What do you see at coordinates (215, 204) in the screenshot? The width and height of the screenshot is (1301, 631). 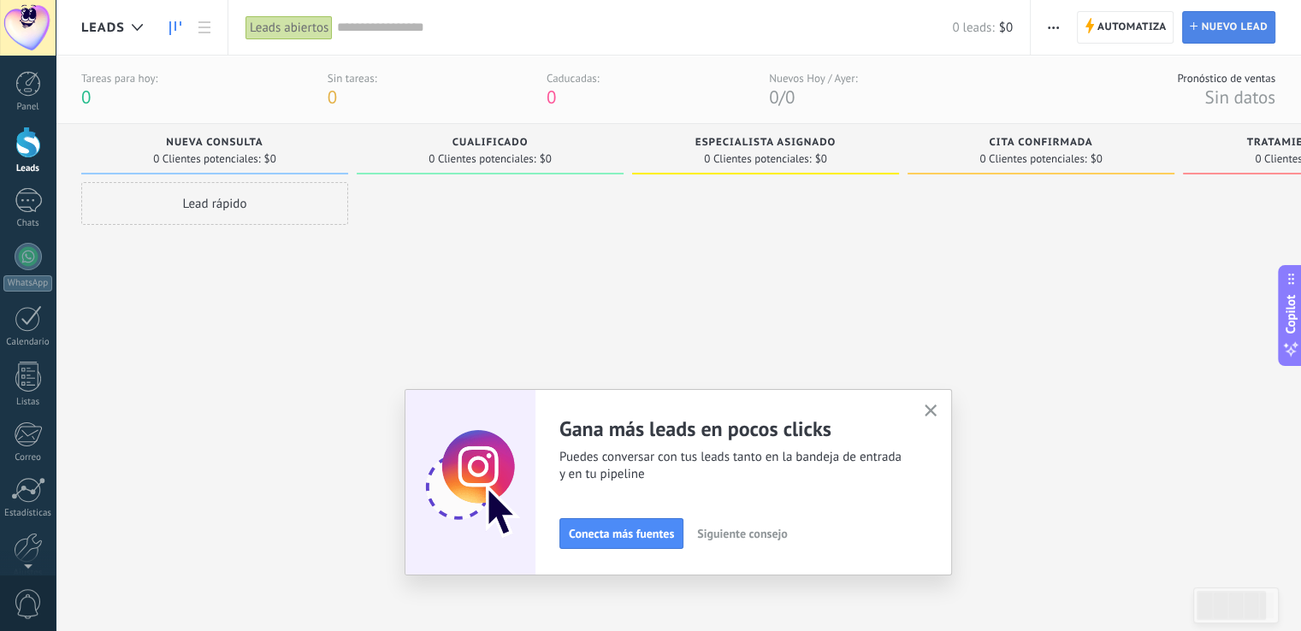 I see `div: Lead rápido` at bounding box center [215, 204].